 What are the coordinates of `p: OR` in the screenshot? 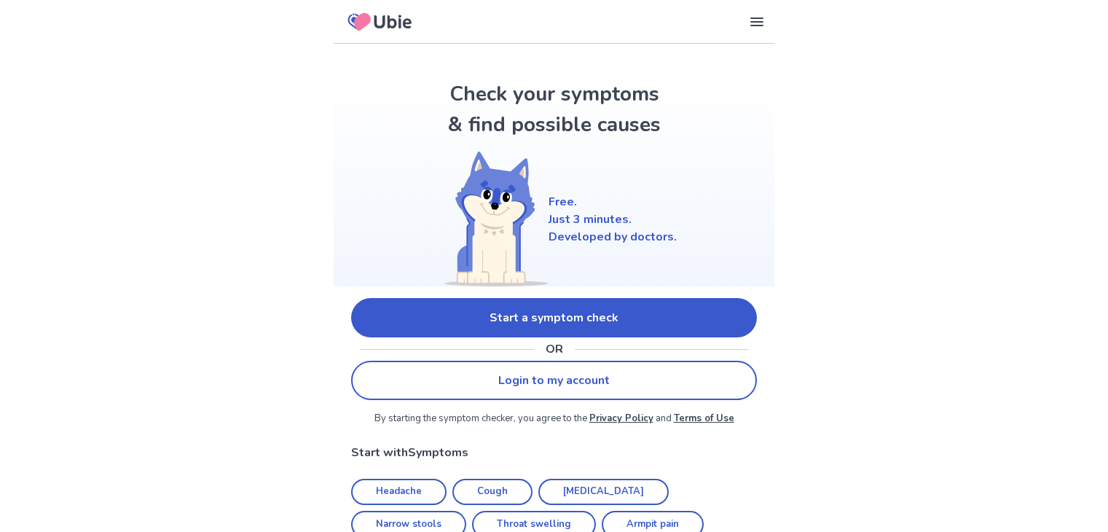 It's located at (555, 349).